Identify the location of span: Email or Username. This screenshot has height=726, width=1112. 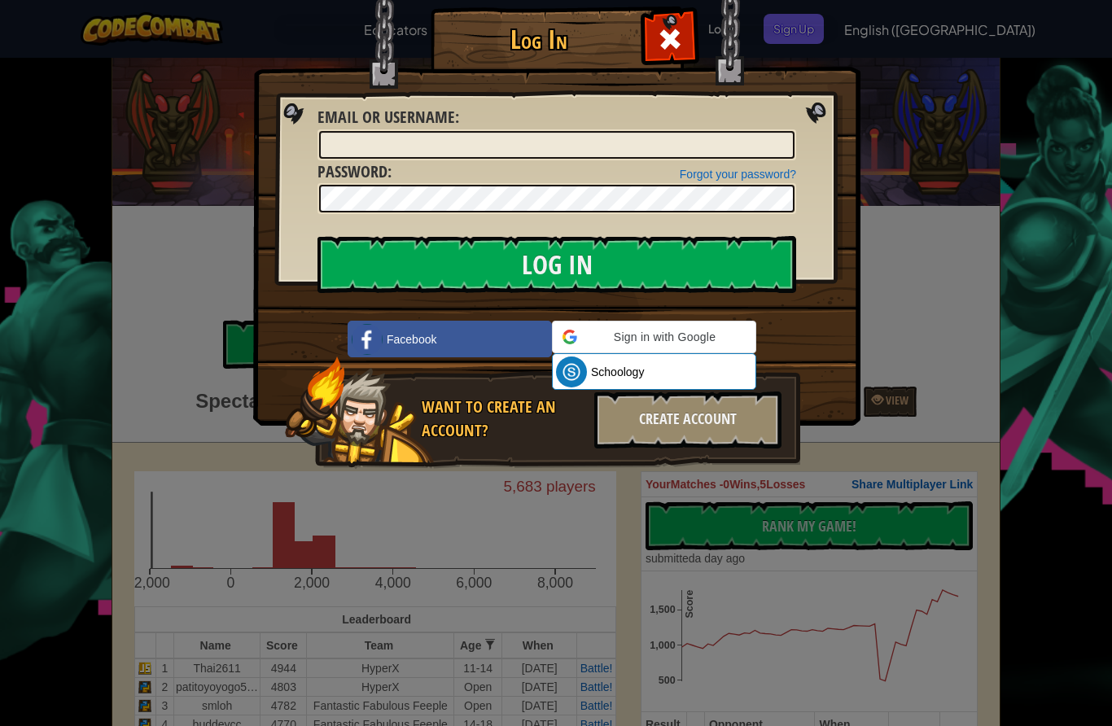
(386, 116).